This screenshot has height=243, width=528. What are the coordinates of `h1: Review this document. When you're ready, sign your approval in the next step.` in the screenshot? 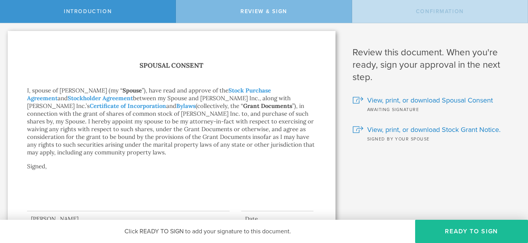 It's located at (435, 65).